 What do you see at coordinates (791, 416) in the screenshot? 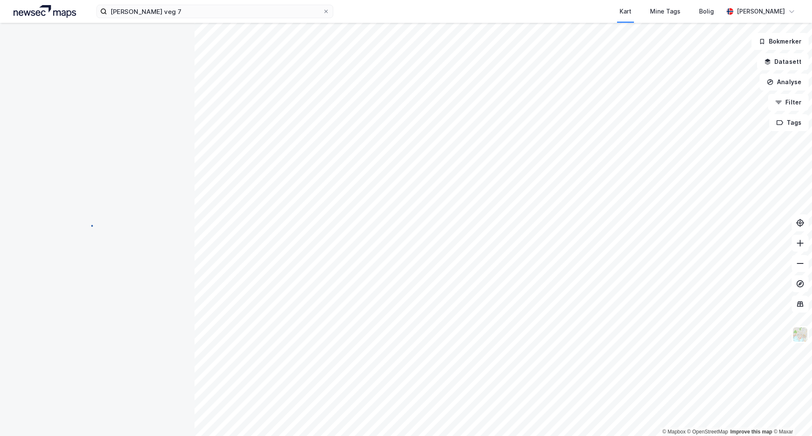
I see `div: Kontrollprogram for chat` at bounding box center [791, 416].